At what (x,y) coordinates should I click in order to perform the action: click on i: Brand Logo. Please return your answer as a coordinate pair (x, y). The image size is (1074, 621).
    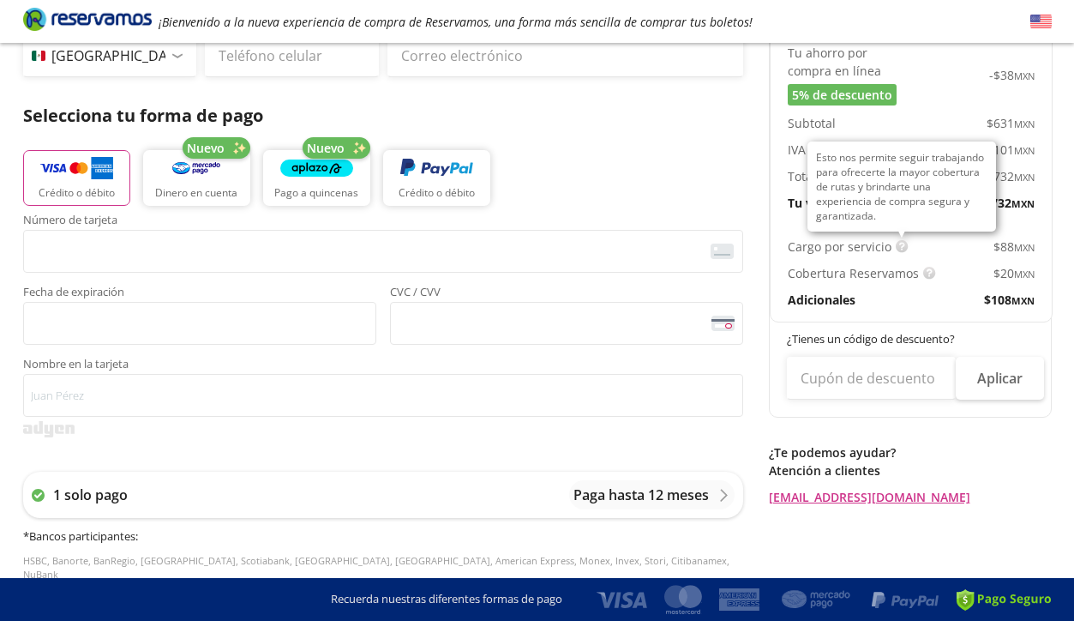
    Looking at the image, I should click on (87, 19).